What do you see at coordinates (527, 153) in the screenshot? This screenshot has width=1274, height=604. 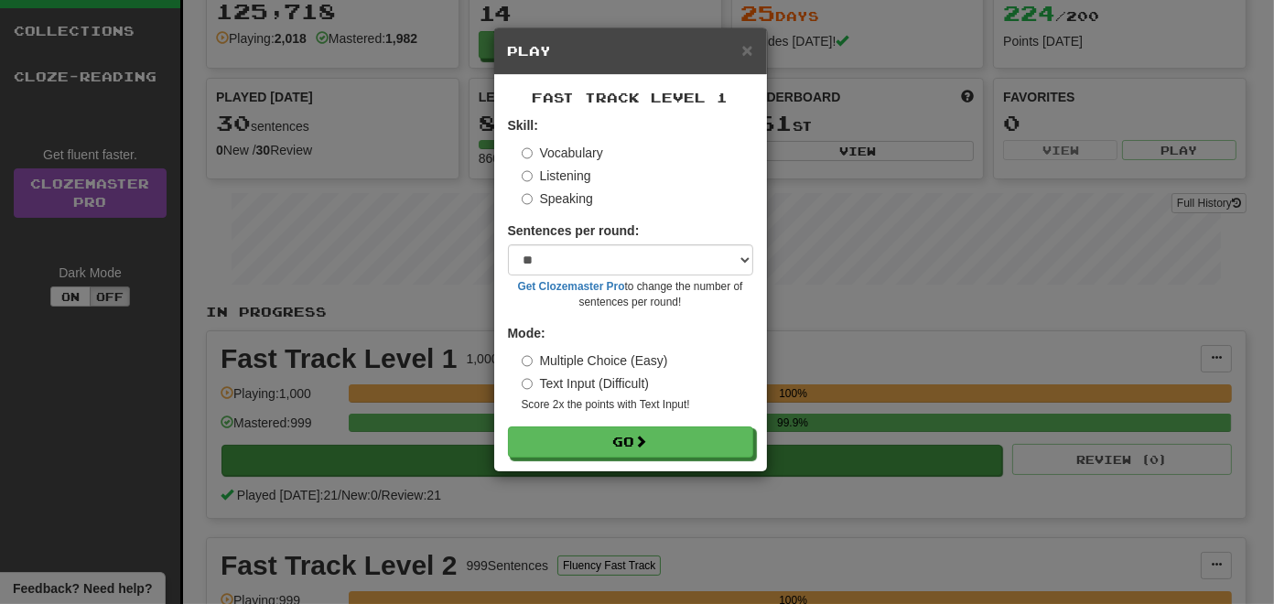 I see `input: Vocabulary` at bounding box center [527, 153].